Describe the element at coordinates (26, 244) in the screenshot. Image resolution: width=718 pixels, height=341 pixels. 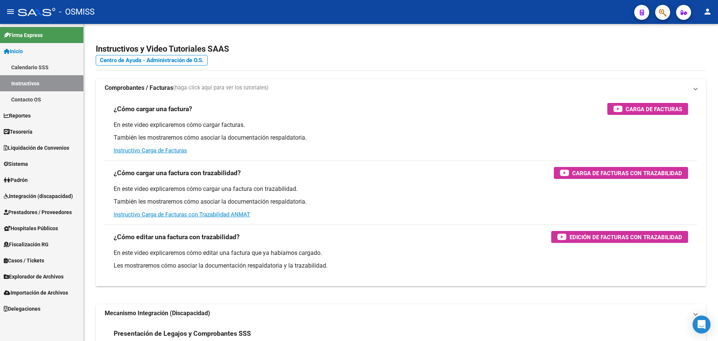
I see `span: Fiscalización RG` at that location.